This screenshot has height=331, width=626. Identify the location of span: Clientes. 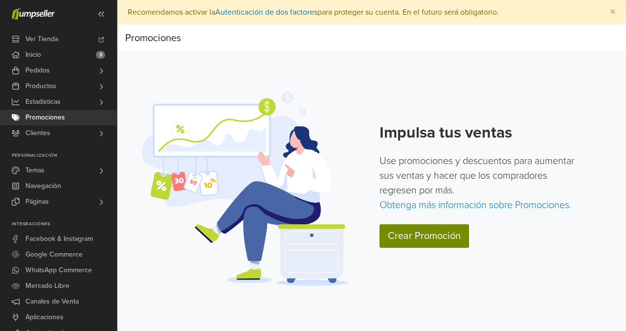
(38, 133).